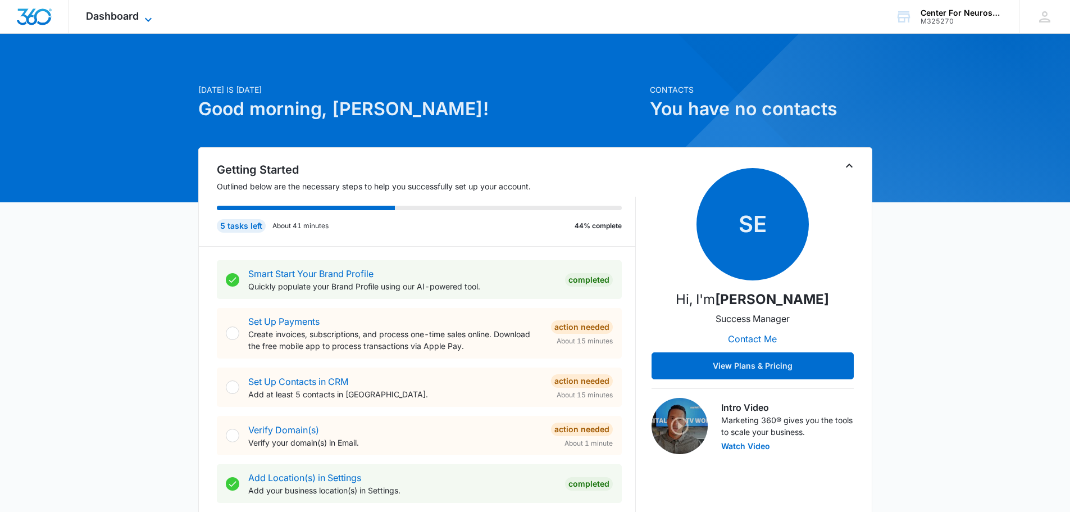 The height and width of the screenshot is (512, 1070). I want to click on a: Set Up Contacts in CRM, so click(298, 381).